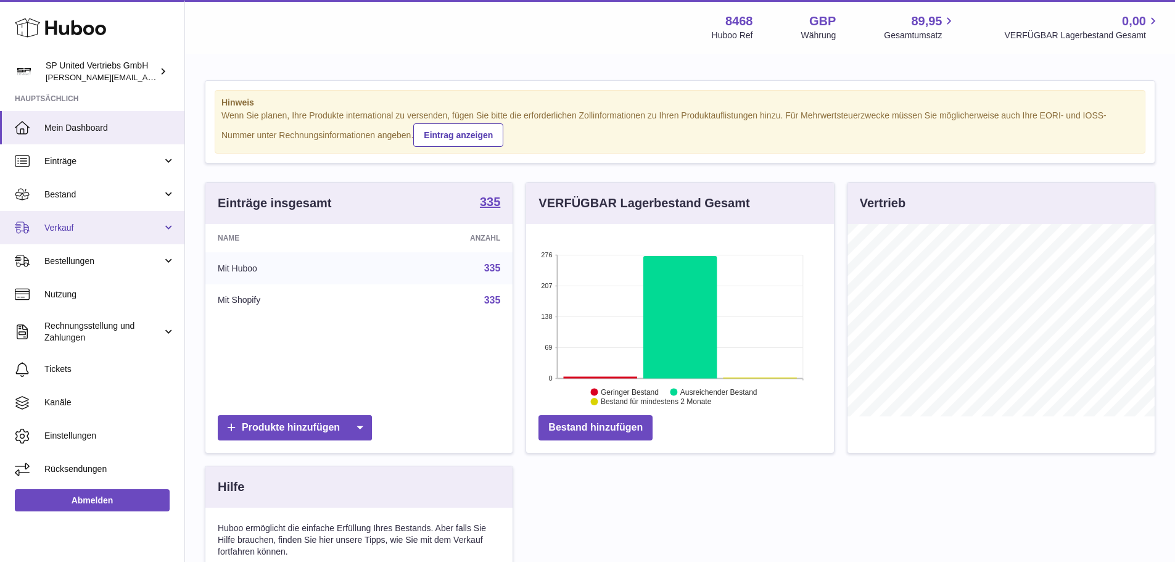 The image size is (1175, 562). Describe the element at coordinates (547, 316) in the screenshot. I see `text: 138` at that location.